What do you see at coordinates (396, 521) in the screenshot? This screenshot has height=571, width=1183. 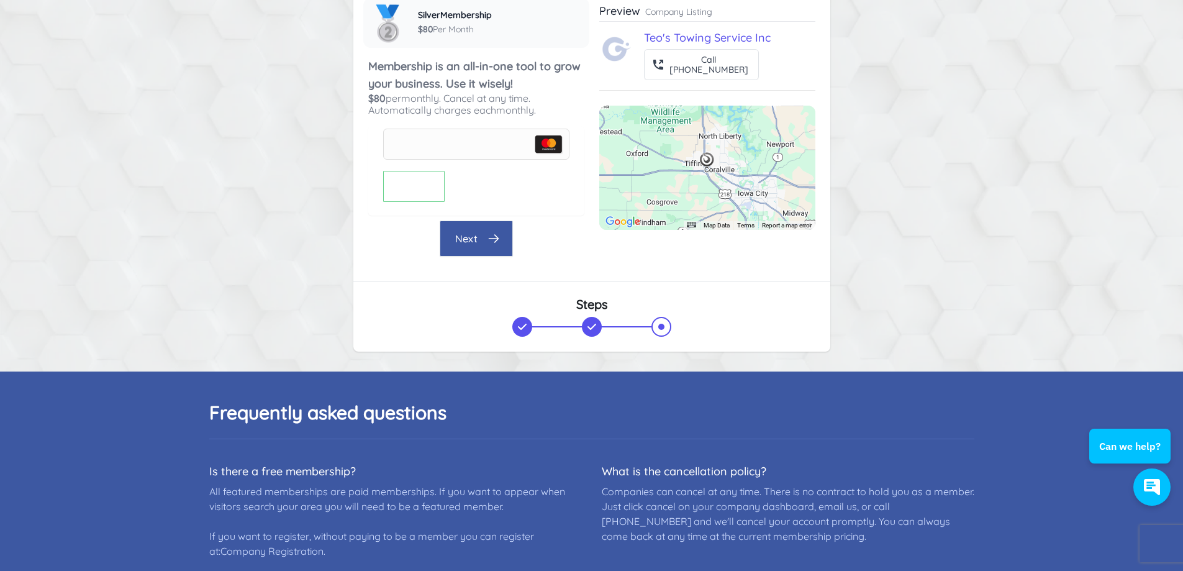 I see `dd: All featured memberships are paid memberships. If you want to appear when visitors search your ar...` at bounding box center [396, 521].